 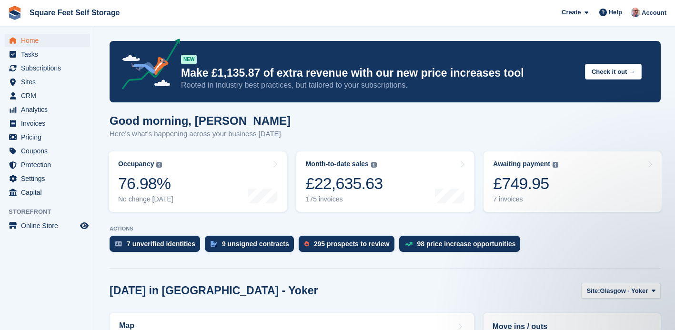 What do you see at coordinates (51, 212) in the screenshot?
I see `span: Storefront` at bounding box center [51, 212].